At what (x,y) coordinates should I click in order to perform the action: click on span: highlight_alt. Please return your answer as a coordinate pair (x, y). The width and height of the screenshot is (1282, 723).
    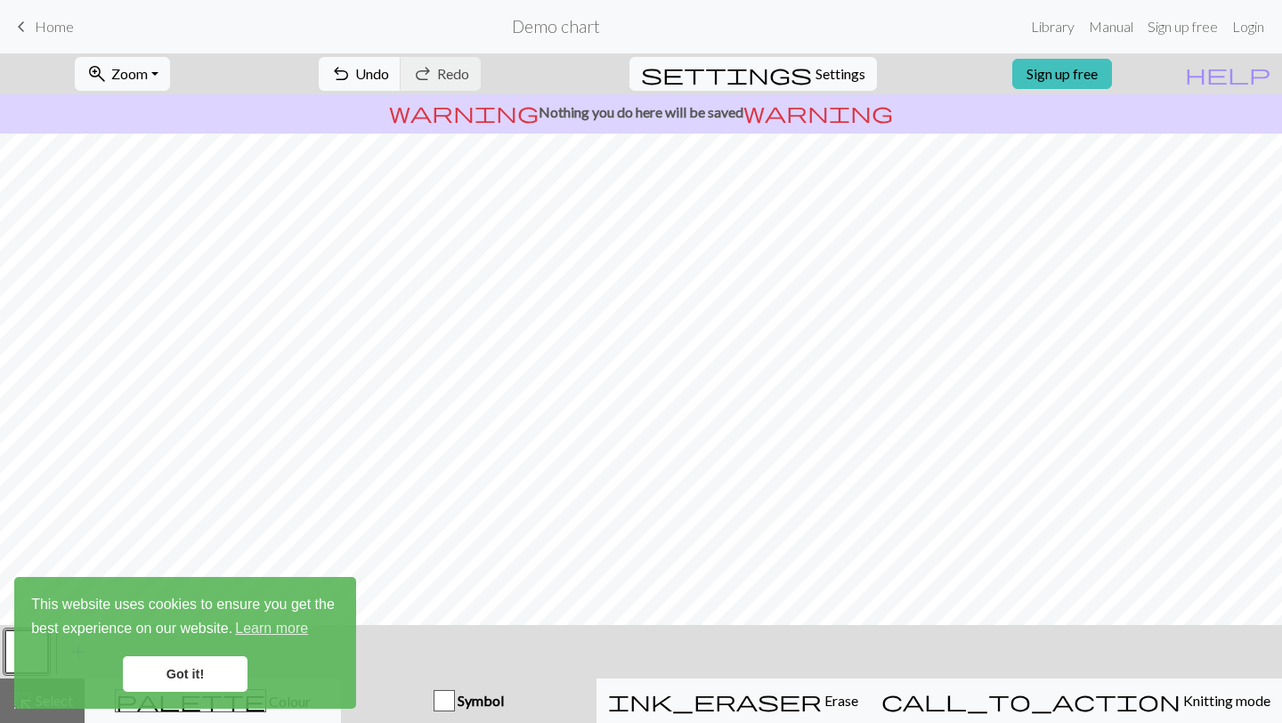
    Looking at the image, I should click on (22, 701).